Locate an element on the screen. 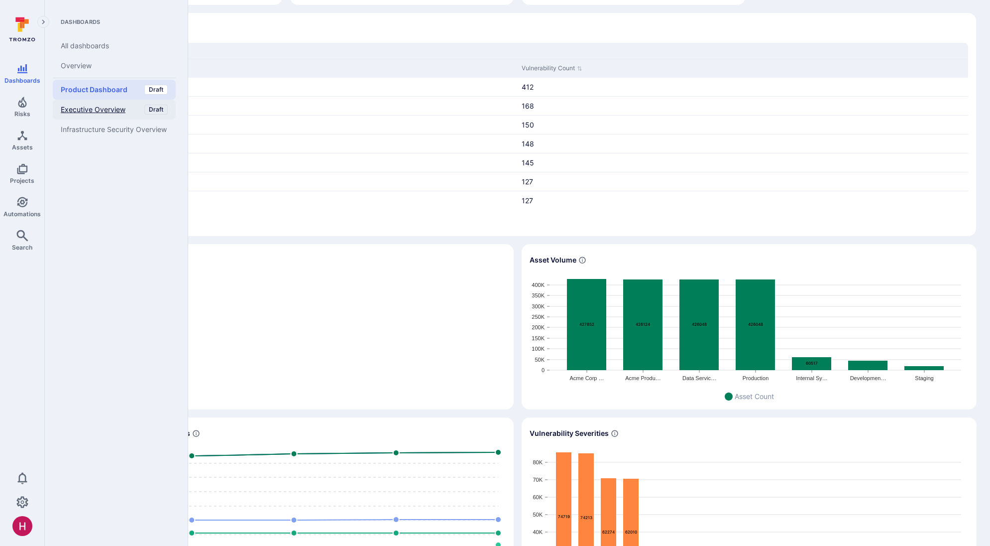 The image size is (990, 546). a: All dashboards is located at coordinates (114, 46).